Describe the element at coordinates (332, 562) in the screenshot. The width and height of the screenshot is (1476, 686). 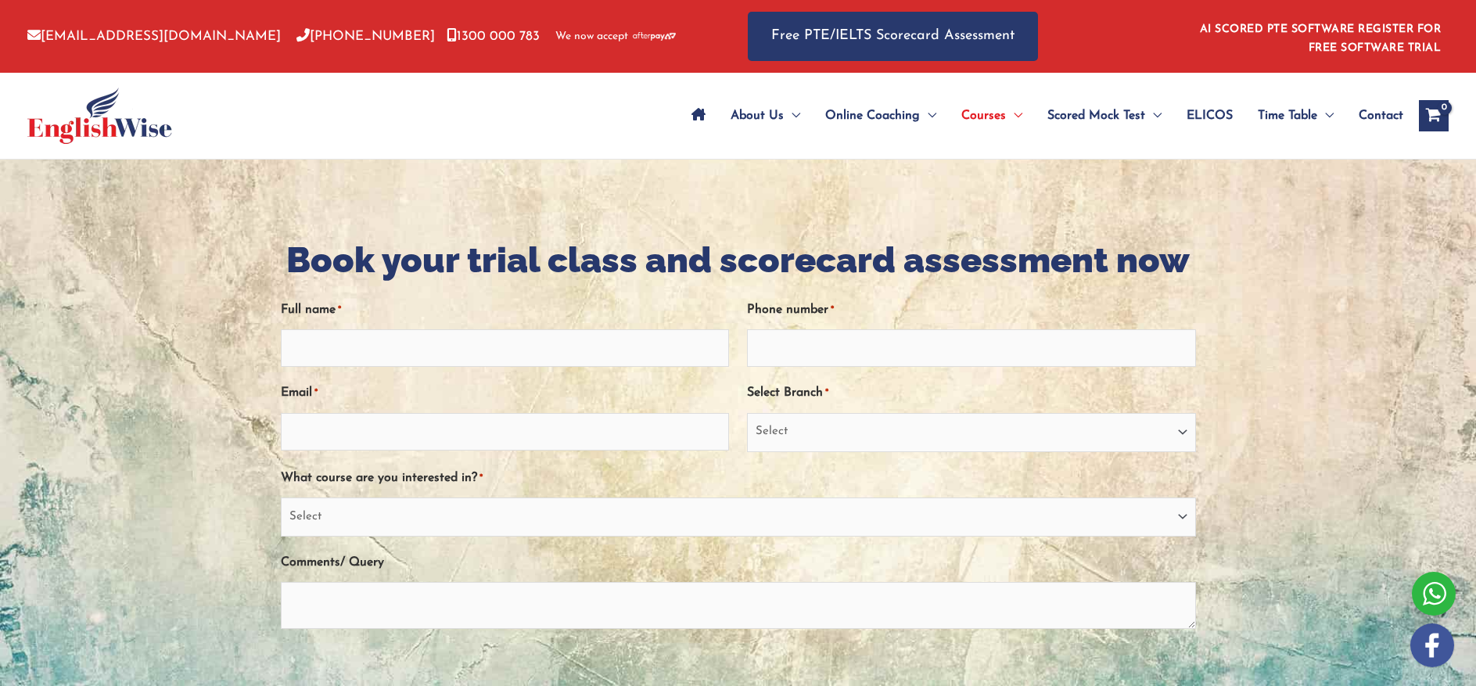
I see `label: Comments/ Query` at that location.